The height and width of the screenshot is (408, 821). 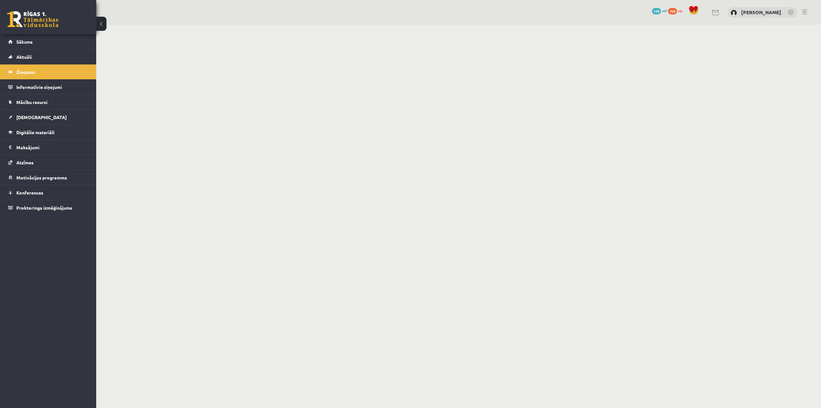 I want to click on a: Ziņojumi, so click(x=48, y=72).